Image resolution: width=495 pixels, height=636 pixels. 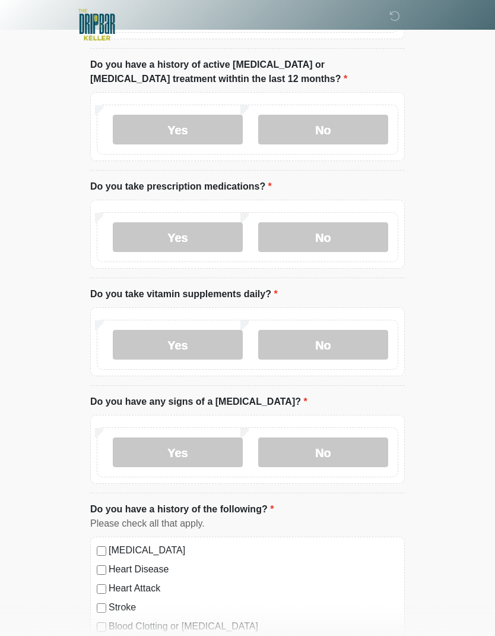 I want to click on input: Heart Disease, so click(x=102, y=570).